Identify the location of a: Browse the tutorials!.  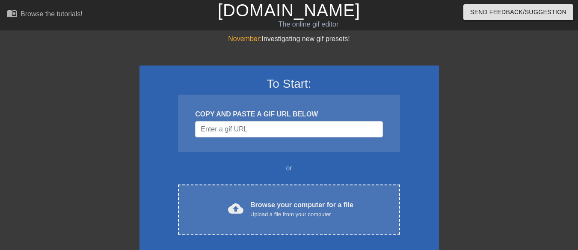
(45, 15).